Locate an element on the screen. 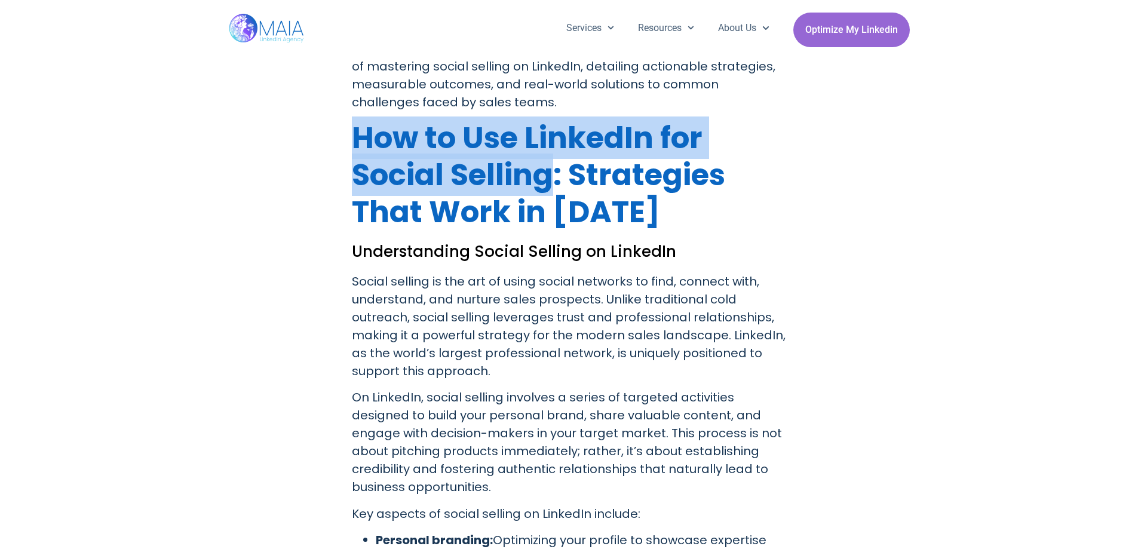  strong: Personal branding: is located at coordinates (434, 540).